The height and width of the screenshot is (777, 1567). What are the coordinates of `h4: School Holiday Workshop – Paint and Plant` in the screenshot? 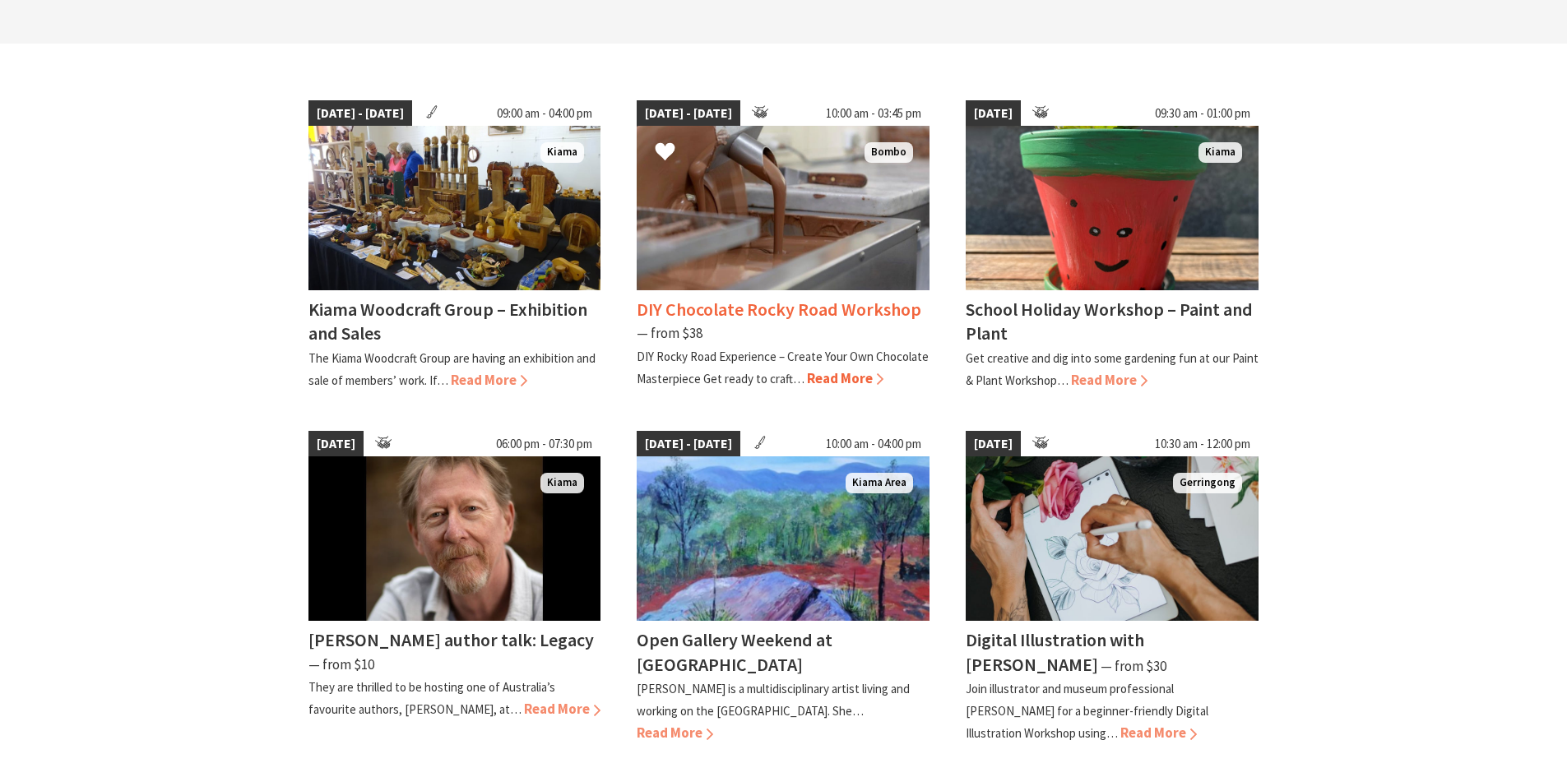 It's located at (1109, 321).